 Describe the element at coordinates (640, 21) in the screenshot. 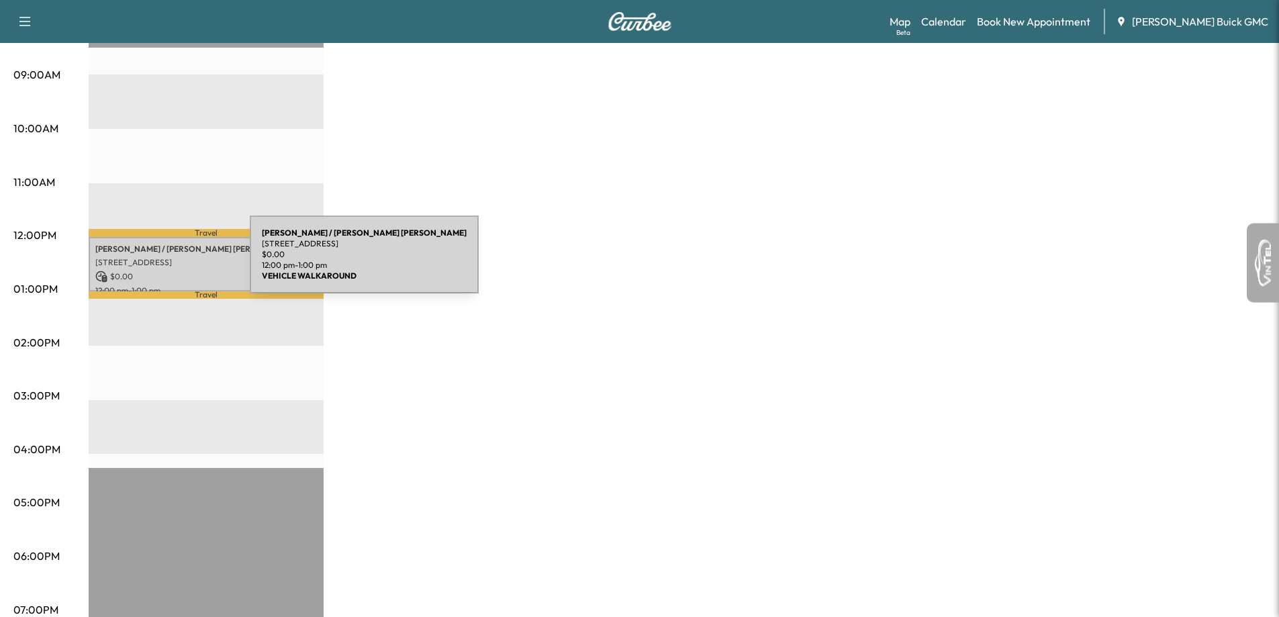

I see `img: Curbee Logo` at that location.